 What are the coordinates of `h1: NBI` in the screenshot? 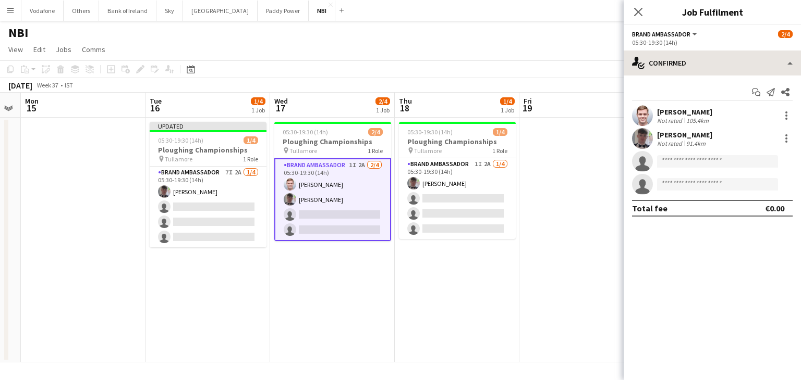 It's located at (18, 33).